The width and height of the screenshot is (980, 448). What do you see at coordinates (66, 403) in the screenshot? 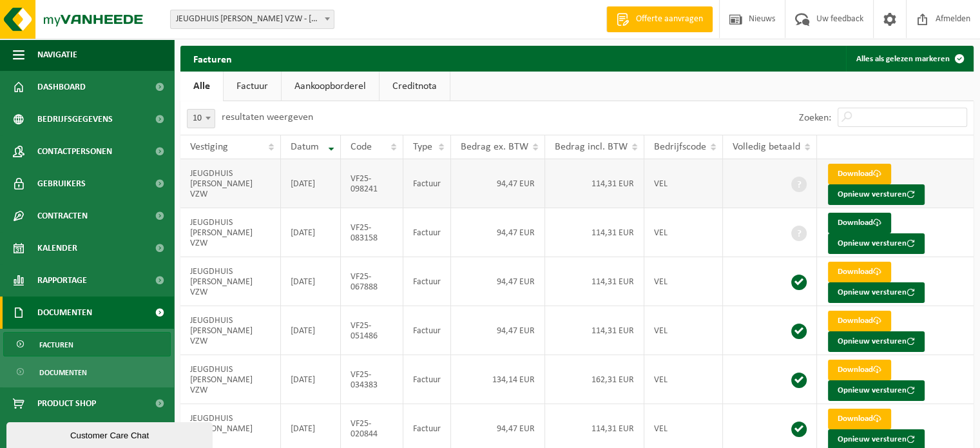
I see `span: Product Shop` at bounding box center [66, 403].